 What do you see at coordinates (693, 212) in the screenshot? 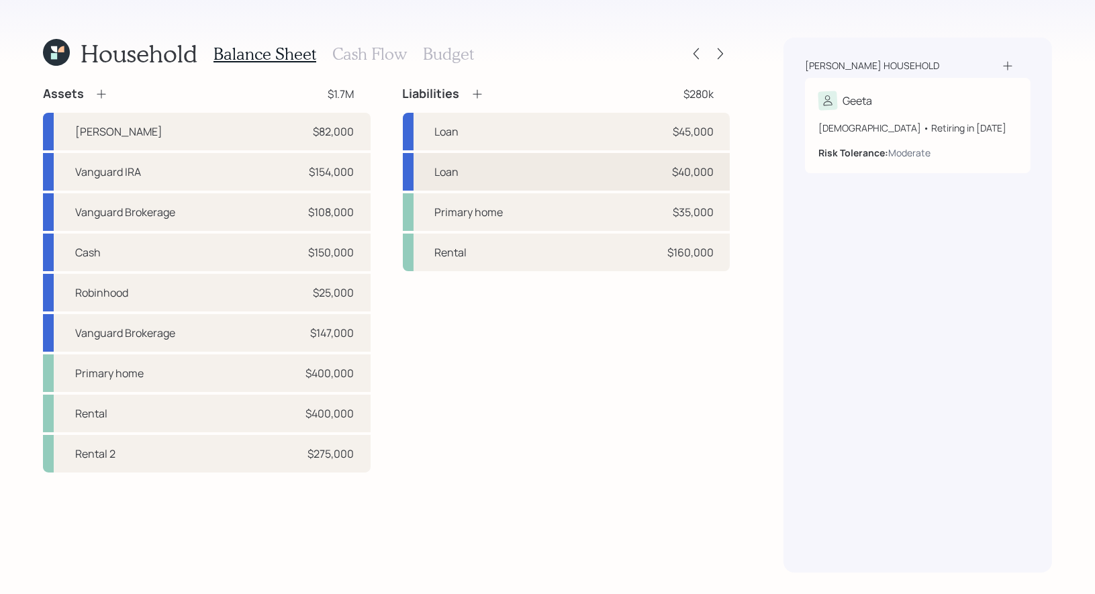
I see `div: $35,000` at bounding box center [693, 212].